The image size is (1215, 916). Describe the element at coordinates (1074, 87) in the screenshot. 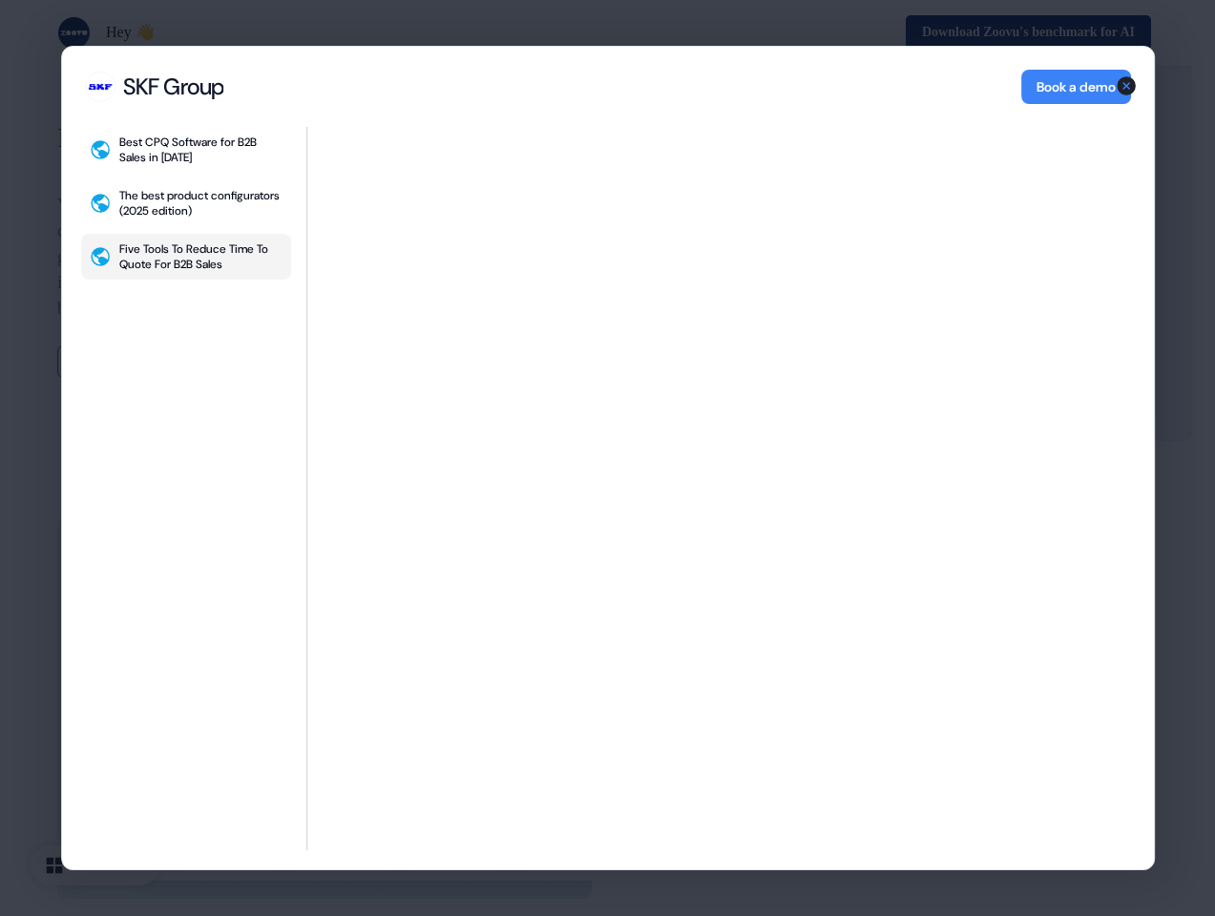

I see `button: Book a demo` at that location.